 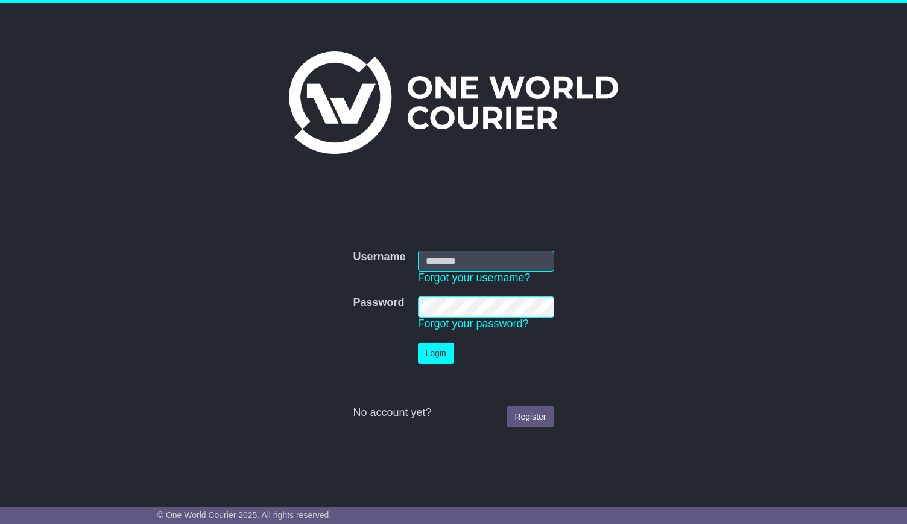 What do you see at coordinates (378, 303) in the screenshot?
I see `label: Password` at bounding box center [378, 303].